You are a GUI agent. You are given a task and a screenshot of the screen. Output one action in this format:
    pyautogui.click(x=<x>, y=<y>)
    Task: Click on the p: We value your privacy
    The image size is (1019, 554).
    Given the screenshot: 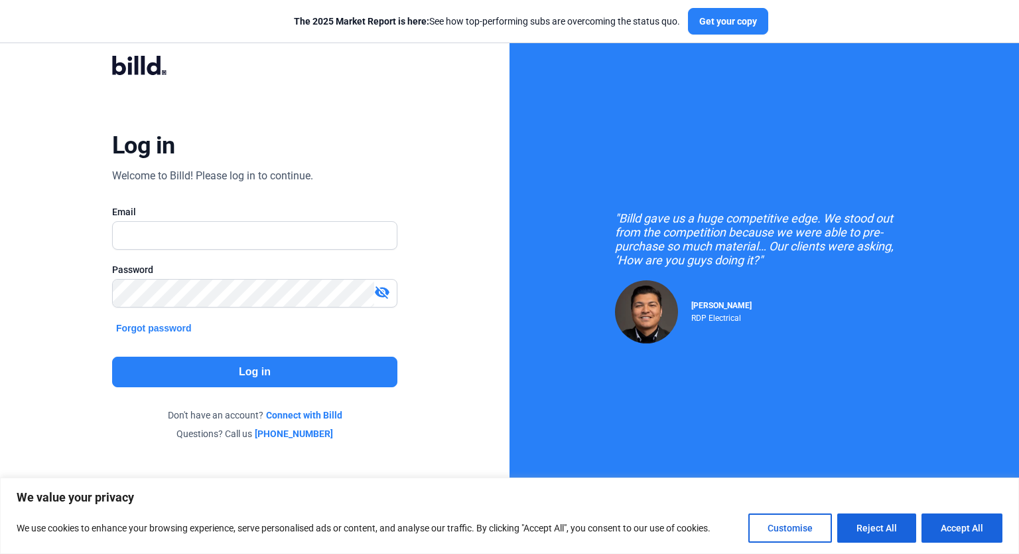 What is the action you would take?
    pyautogui.click(x=510, y=497)
    